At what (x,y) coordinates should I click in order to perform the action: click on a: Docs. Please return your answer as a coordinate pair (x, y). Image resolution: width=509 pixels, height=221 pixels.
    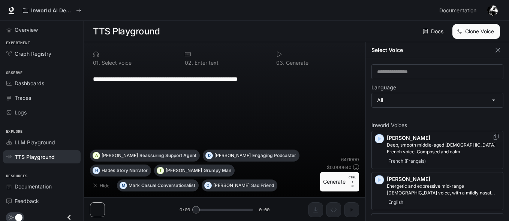
    Looking at the image, I should click on (434, 31).